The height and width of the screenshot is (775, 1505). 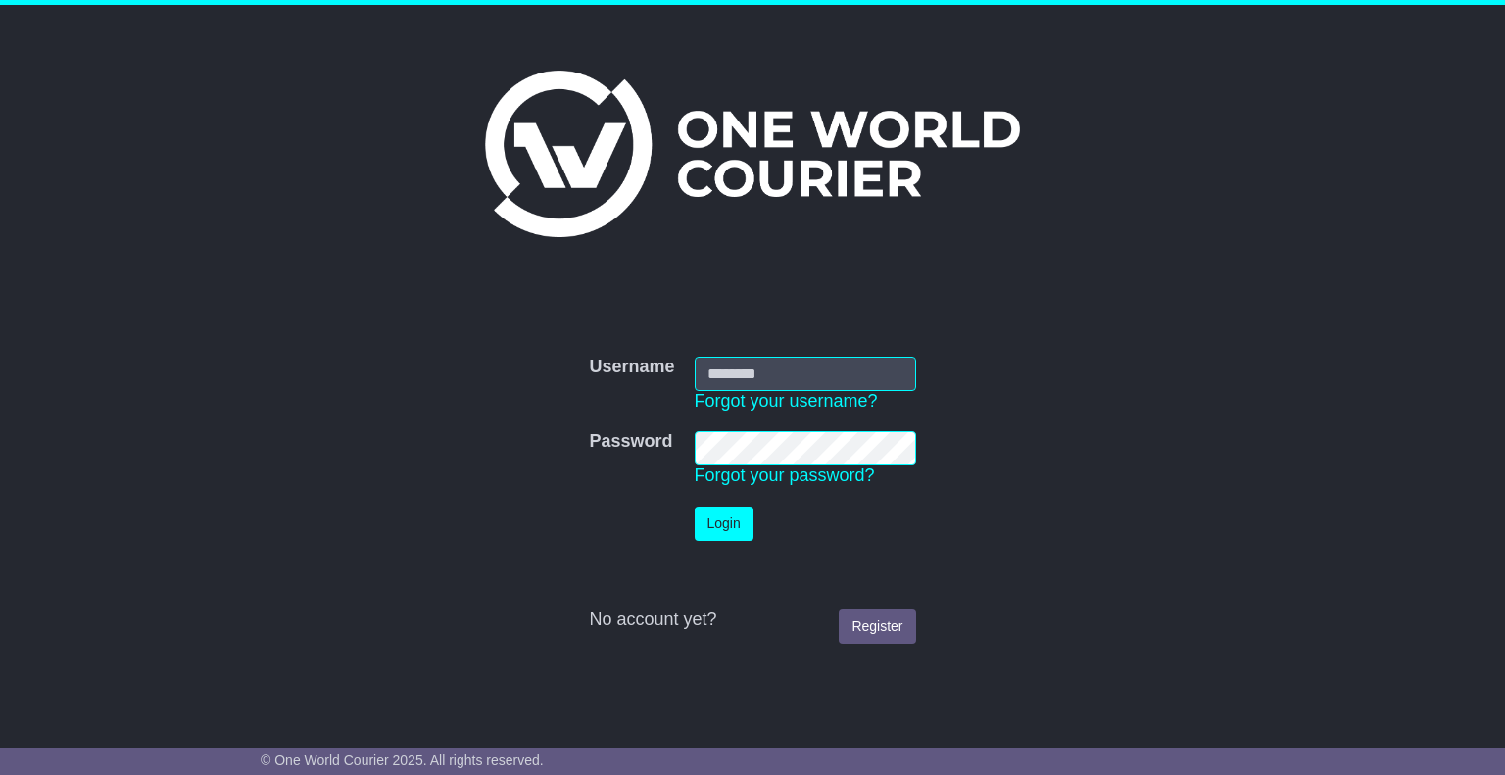 I want to click on div: No account yet?, so click(x=751, y=620).